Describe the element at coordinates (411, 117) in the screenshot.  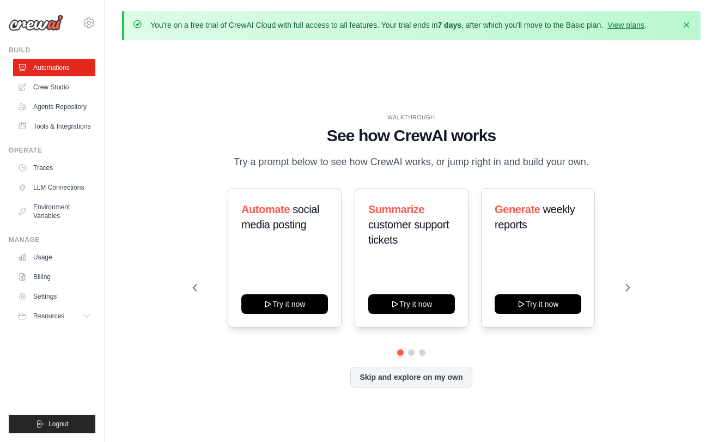
I see `div: WALKTHROUGH` at that location.